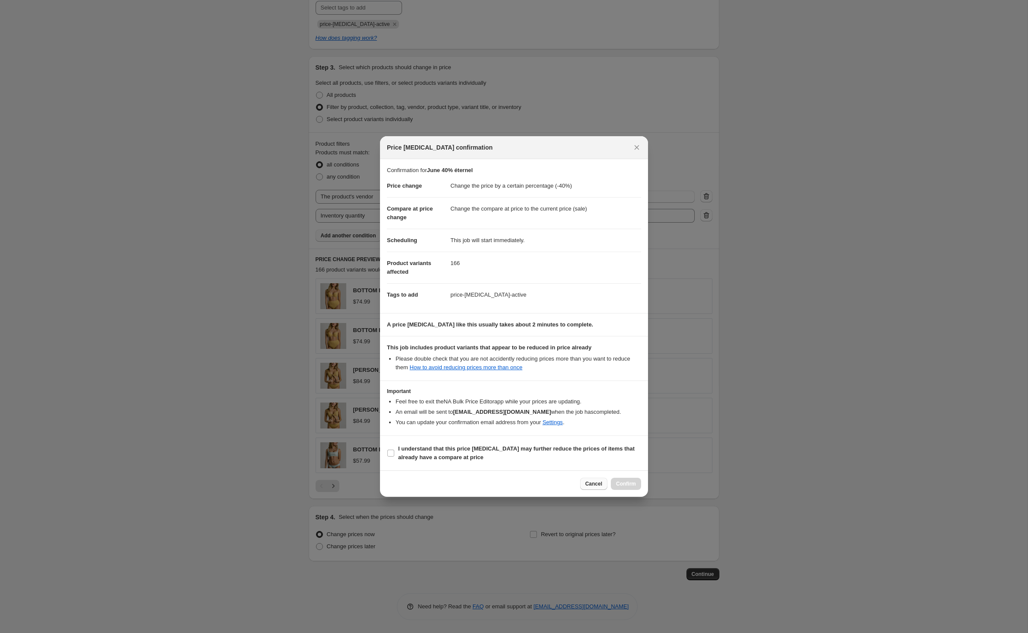  I want to click on b: June 40% éternel, so click(449, 170).